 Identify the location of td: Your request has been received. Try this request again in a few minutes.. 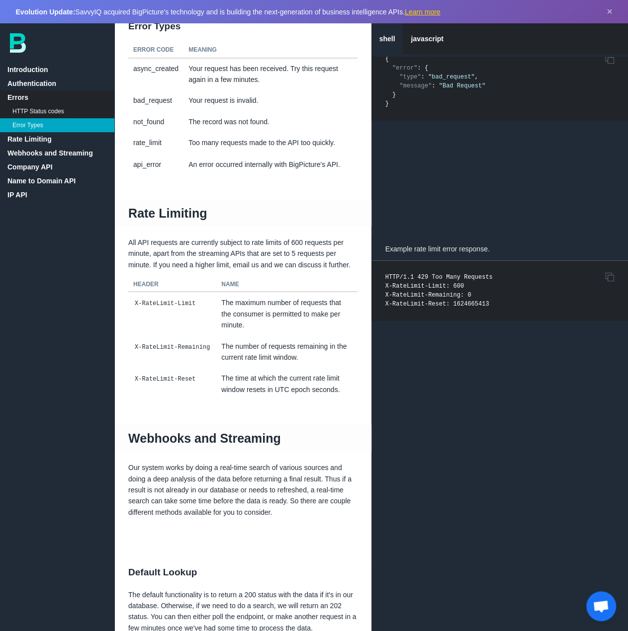
(270, 74).